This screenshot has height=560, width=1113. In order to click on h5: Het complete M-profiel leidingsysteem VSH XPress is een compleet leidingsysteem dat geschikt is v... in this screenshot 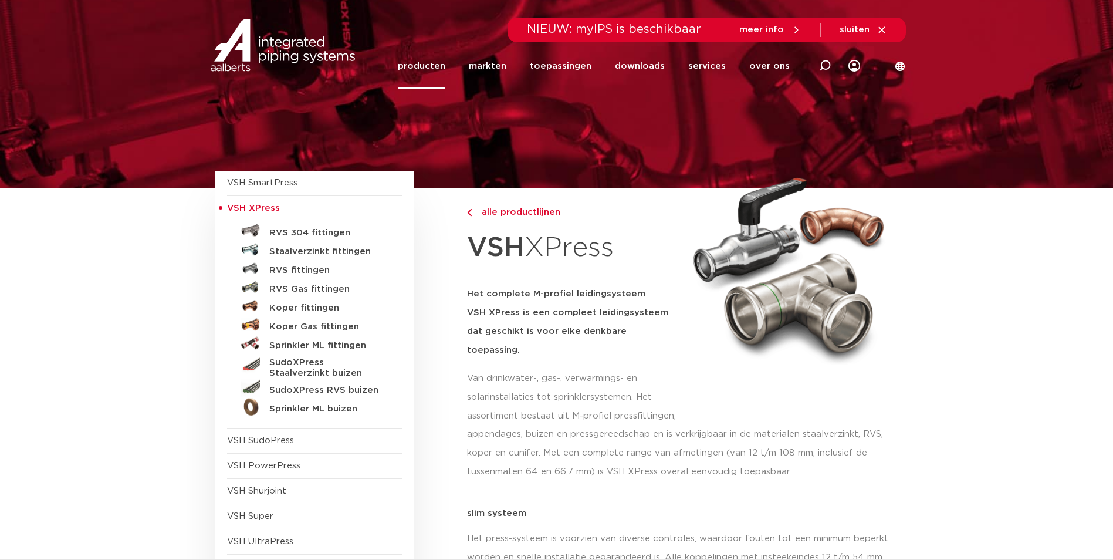, I will do `click(573, 322)`.